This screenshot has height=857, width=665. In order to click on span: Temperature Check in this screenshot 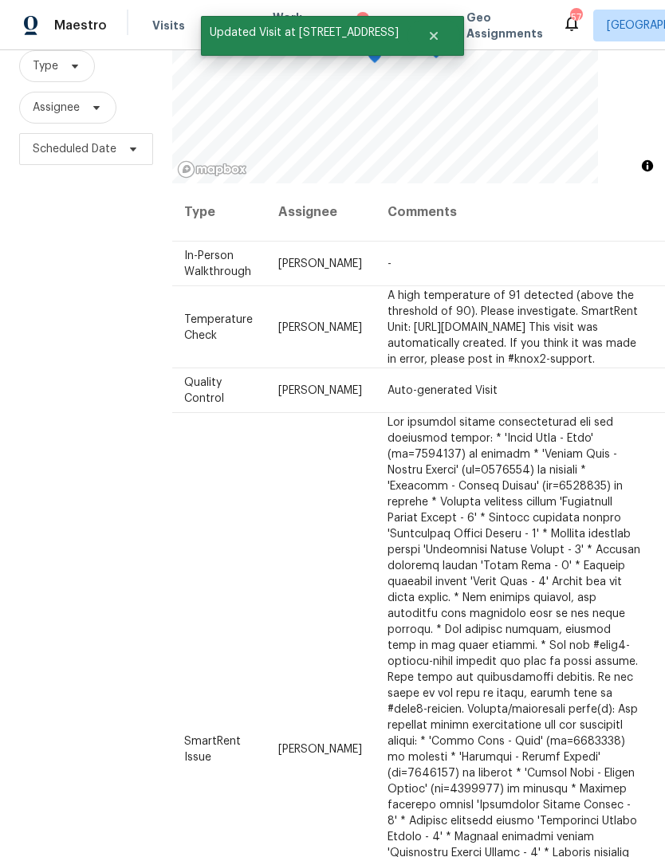, I will do `click(219, 327)`.